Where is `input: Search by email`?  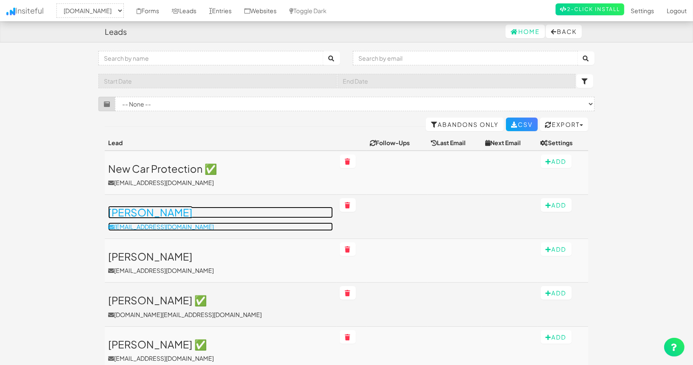 input: Search by email is located at coordinates (466, 58).